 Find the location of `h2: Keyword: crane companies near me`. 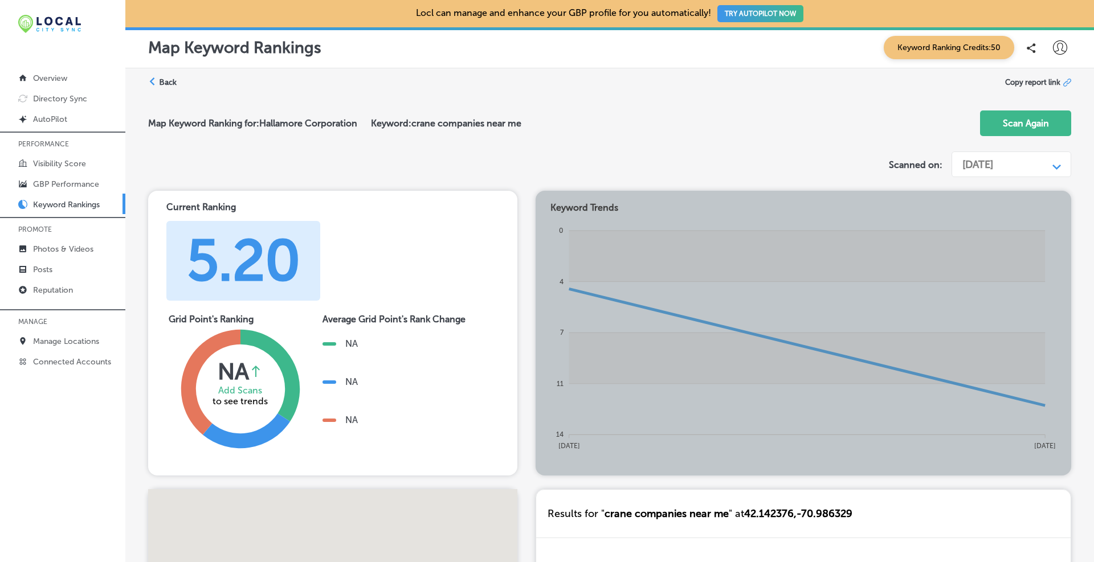

h2: Keyword: crane companies near me is located at coordinates (446, 123).